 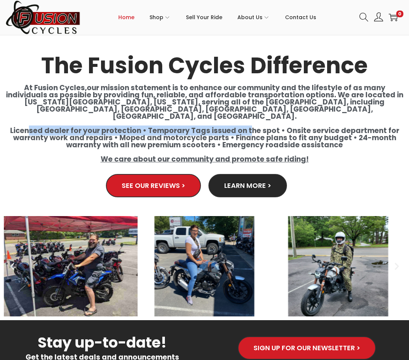 I want to click on a: Sign up for our newsletter >, so click(x=307, y=348).